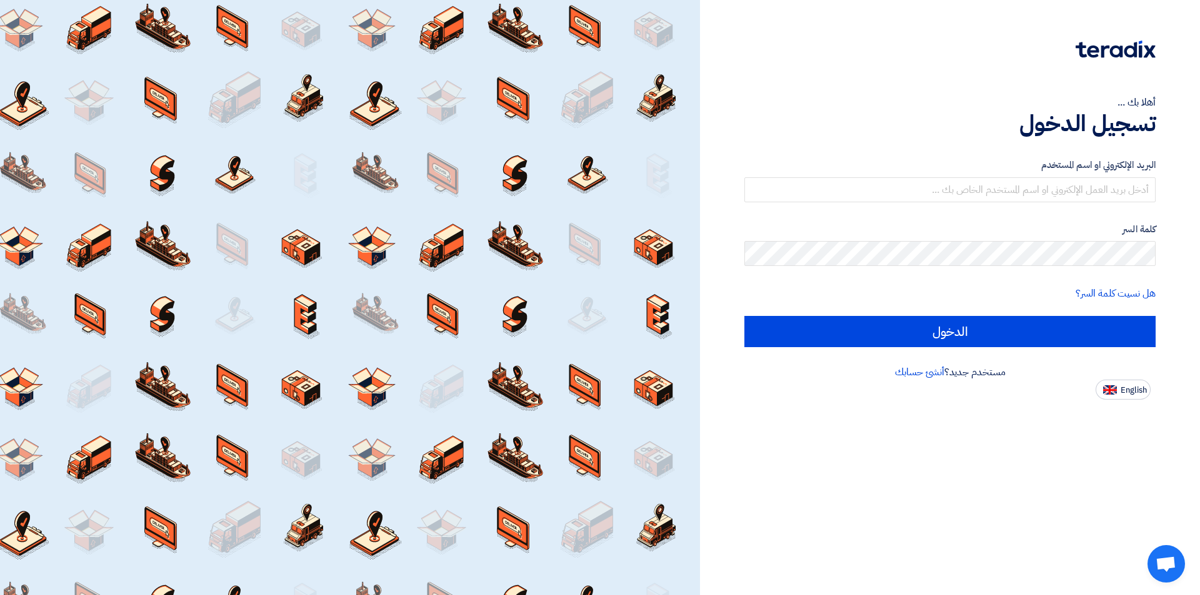  Describe the element at coordinates (1110, 390) in the screenshot. I see `img: en-US.png` at that location.